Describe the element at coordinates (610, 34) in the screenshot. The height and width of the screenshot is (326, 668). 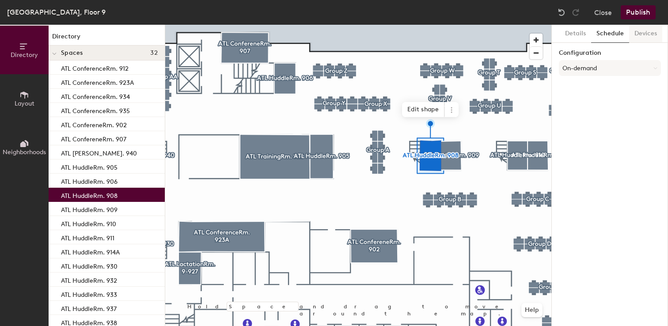
I see `button: Schedule` at that location.